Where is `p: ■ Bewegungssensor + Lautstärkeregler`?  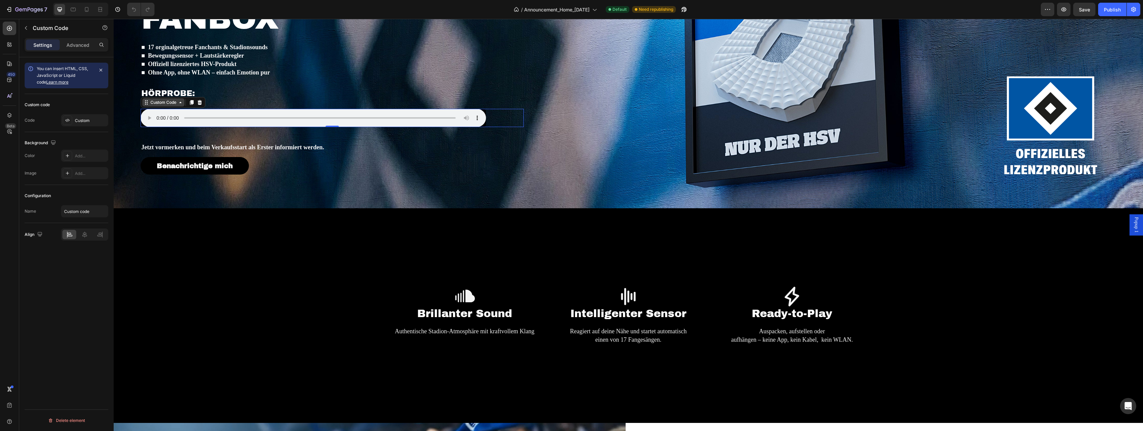
p: ■ Bewegungssensor + Lautstärkeregler is located at coordinates (219, 37).